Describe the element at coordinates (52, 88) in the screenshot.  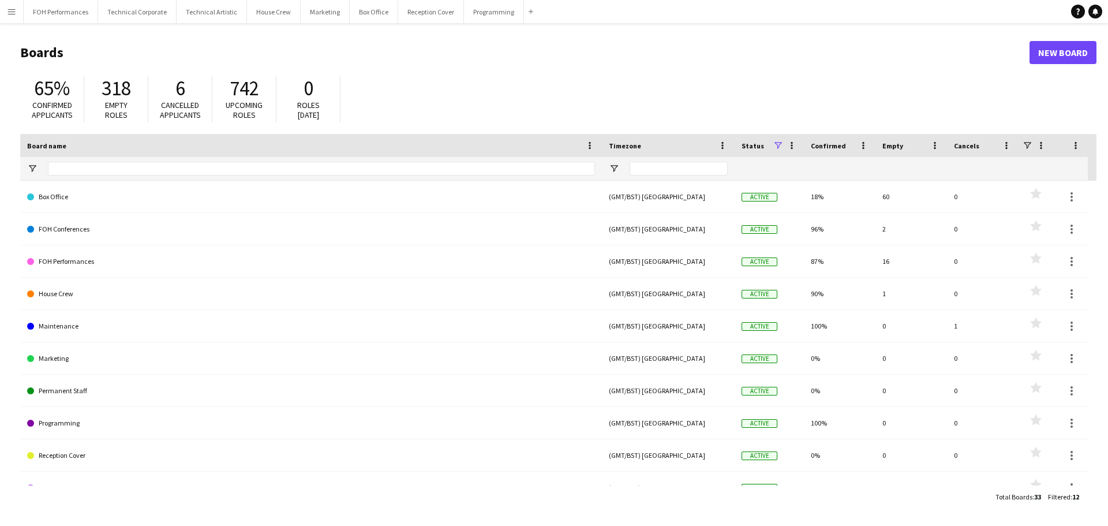
I see `span: 65%` at that location.